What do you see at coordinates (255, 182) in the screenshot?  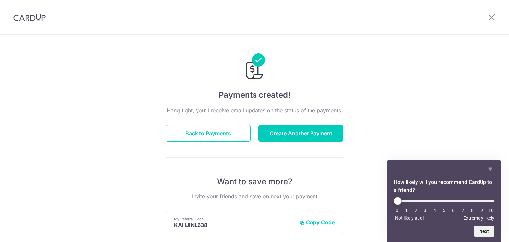 I see `p: Want to save more?` at bounding box center [255, 182].